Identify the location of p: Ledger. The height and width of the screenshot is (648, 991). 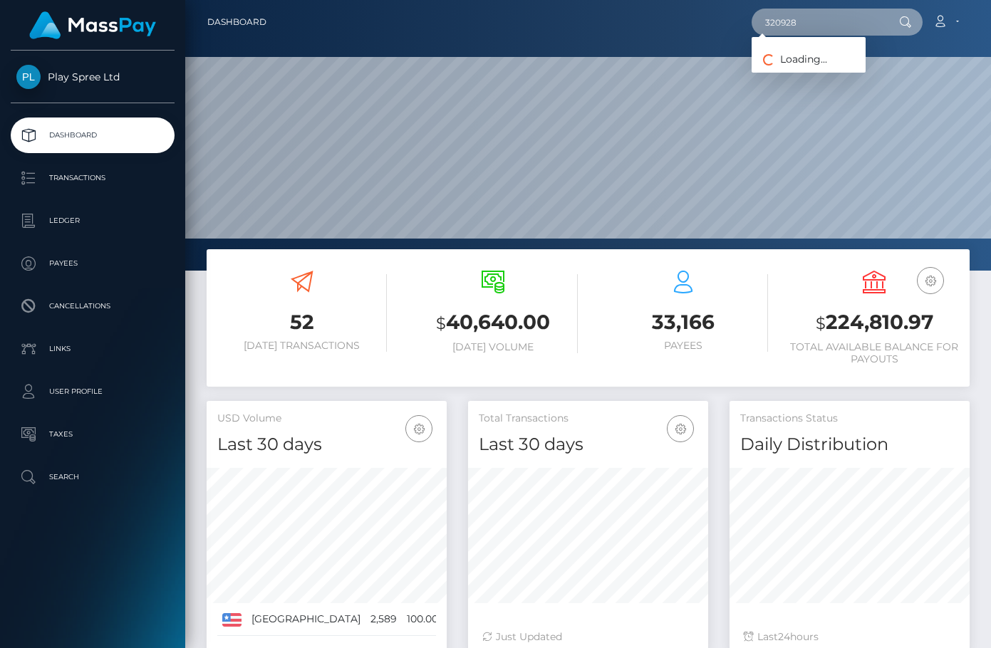
(93, 221).